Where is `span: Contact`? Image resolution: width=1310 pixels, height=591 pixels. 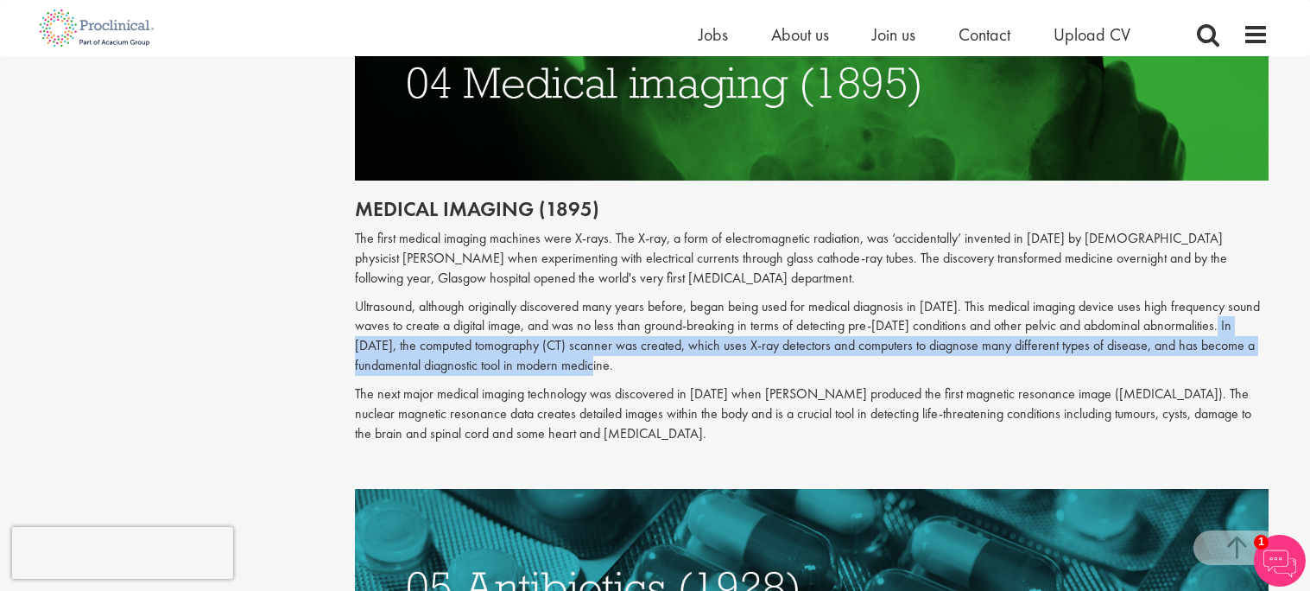 span: Contact is located at coordinates (984, 35).